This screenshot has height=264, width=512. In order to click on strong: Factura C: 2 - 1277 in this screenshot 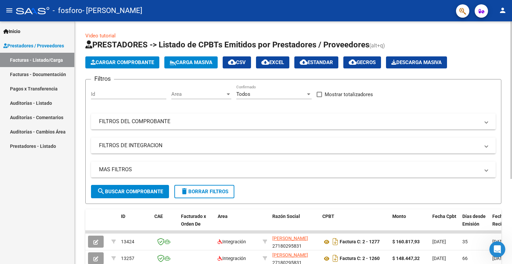, I will do `click(360, 242)`.